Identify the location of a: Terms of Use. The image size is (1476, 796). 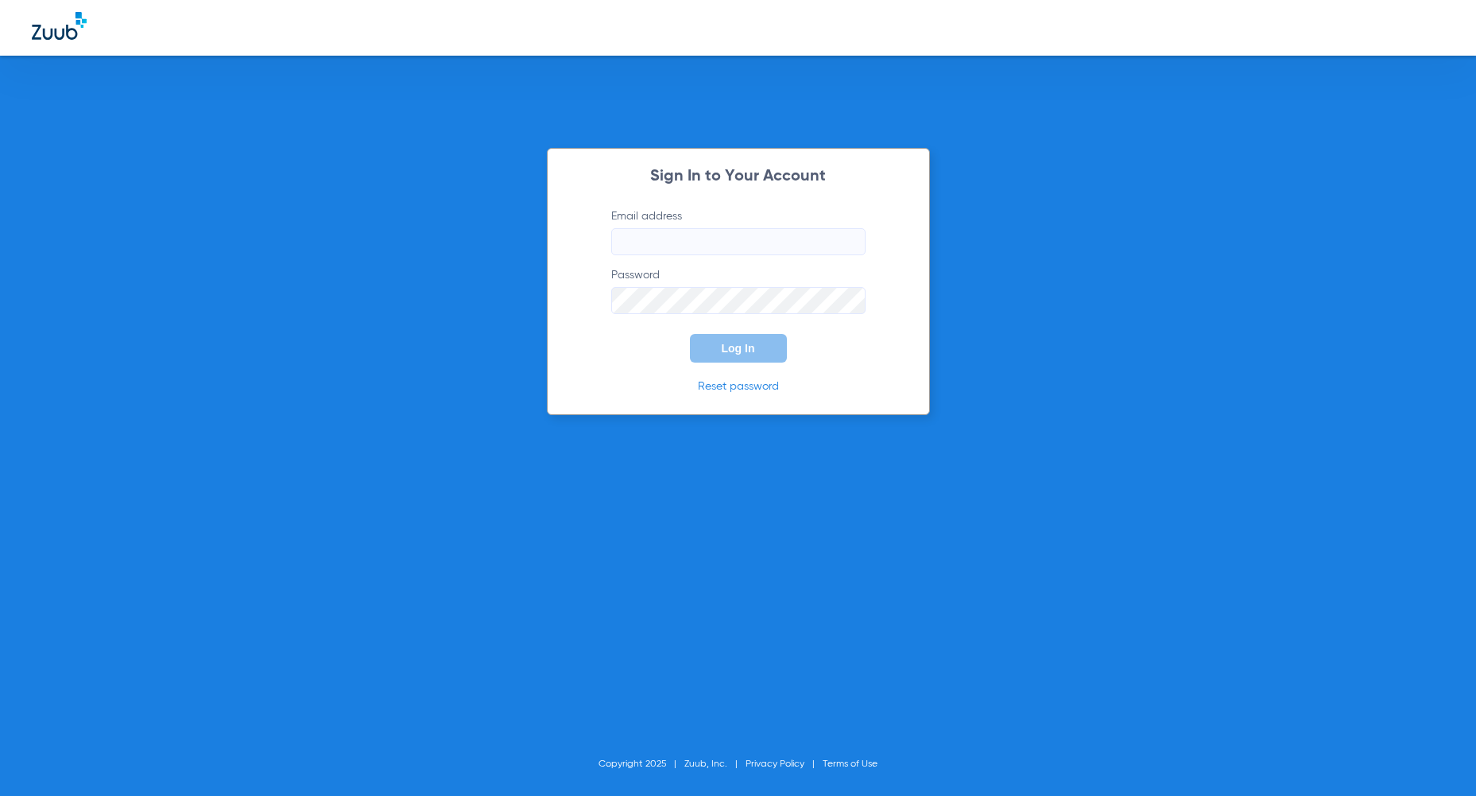
(850, 764).